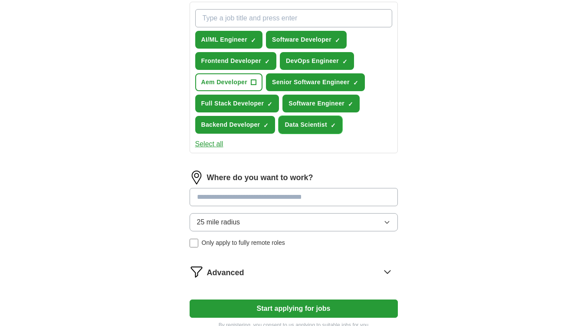 Image resolution: width=587 pixels, height=326 pixels. I want to click on input: Type a job title and press enter, so click(294, 18).